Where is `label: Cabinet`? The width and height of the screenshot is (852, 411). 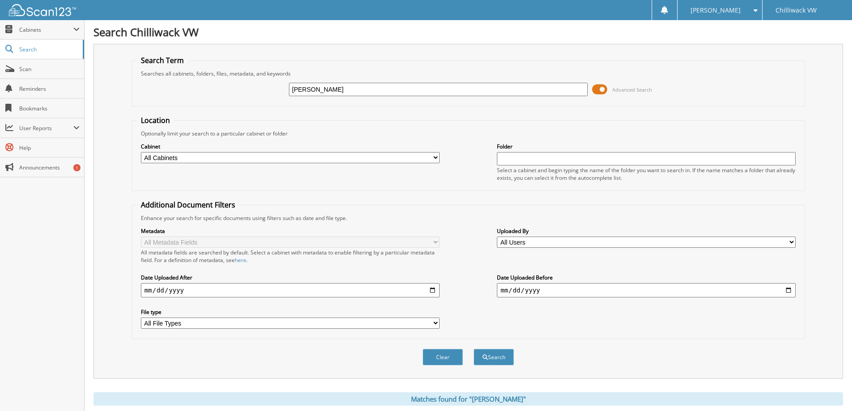 label: Cabinet is located at coordinates (290, 146).